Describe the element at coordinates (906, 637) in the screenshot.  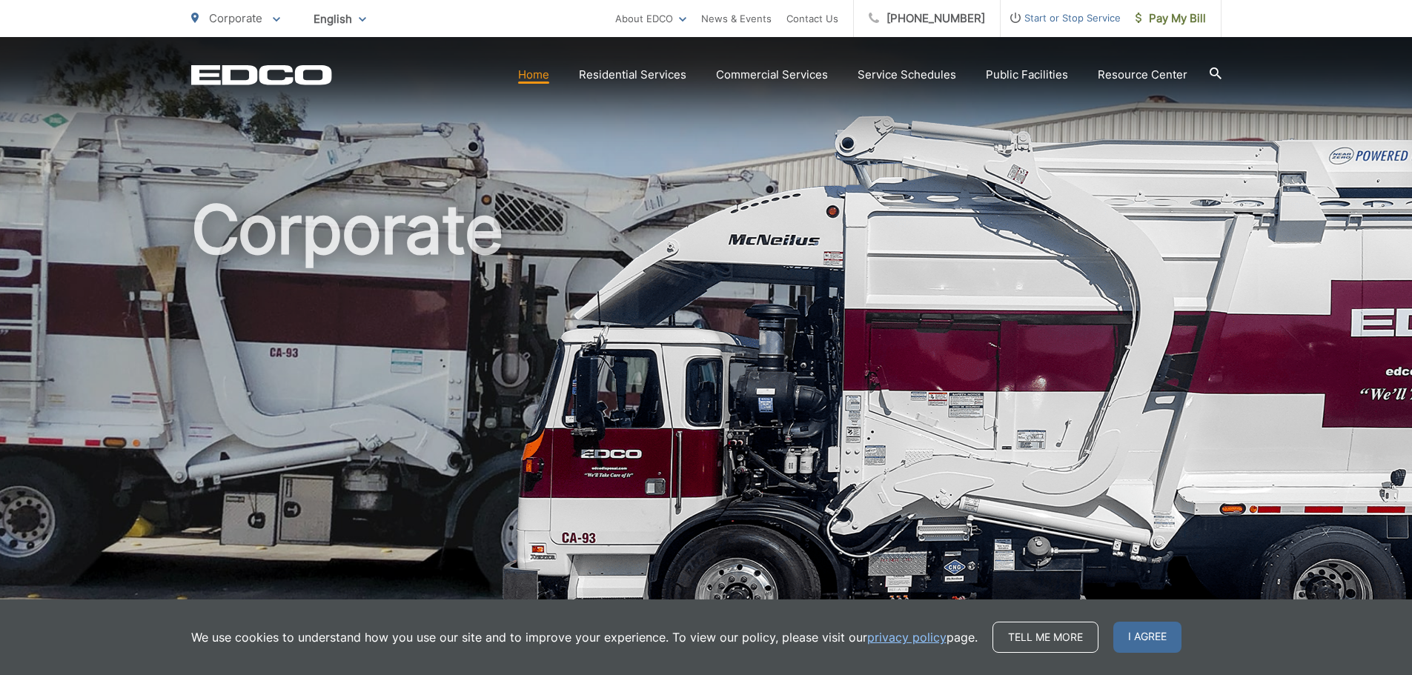
I see `a: privacy policy` at that location.